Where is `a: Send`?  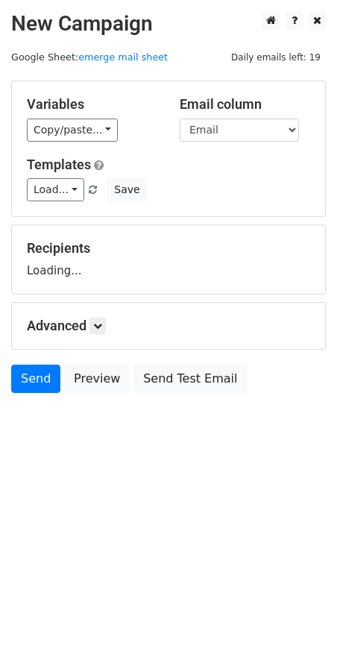
a: Send is located at coordinates (36, 379).